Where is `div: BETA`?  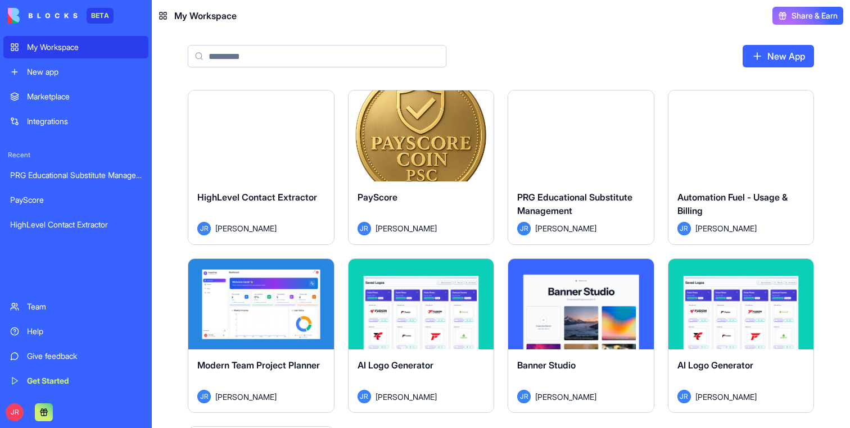
div: BETA is located at coordinates (100, 16).